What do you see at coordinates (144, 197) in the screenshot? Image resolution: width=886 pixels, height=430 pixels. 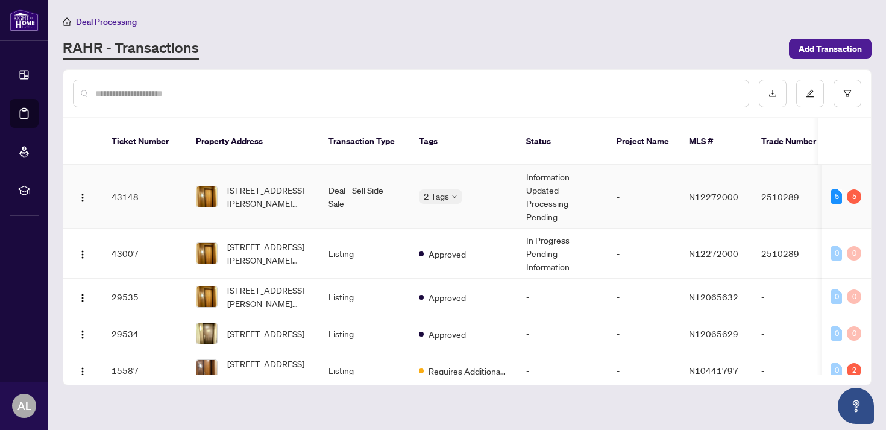 I see `td: 43148` at bounding box center [144, 197].